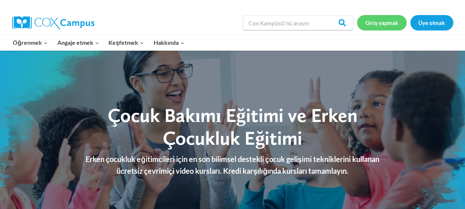 The height and width of the screenshot is (209, 465). Describe the element at coordinates (30, 43) in the screenshot. I see `button: Öğren'in alt menüsü` at that location.